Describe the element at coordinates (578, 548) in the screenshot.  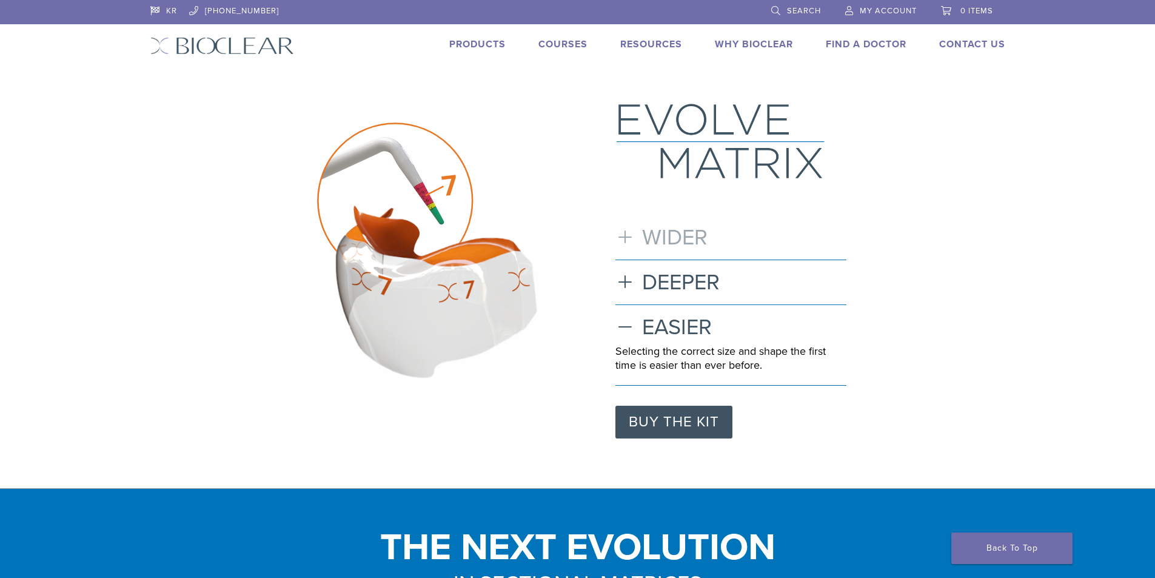
I see `h1: THE NEXT EVOLUTION` at that location.